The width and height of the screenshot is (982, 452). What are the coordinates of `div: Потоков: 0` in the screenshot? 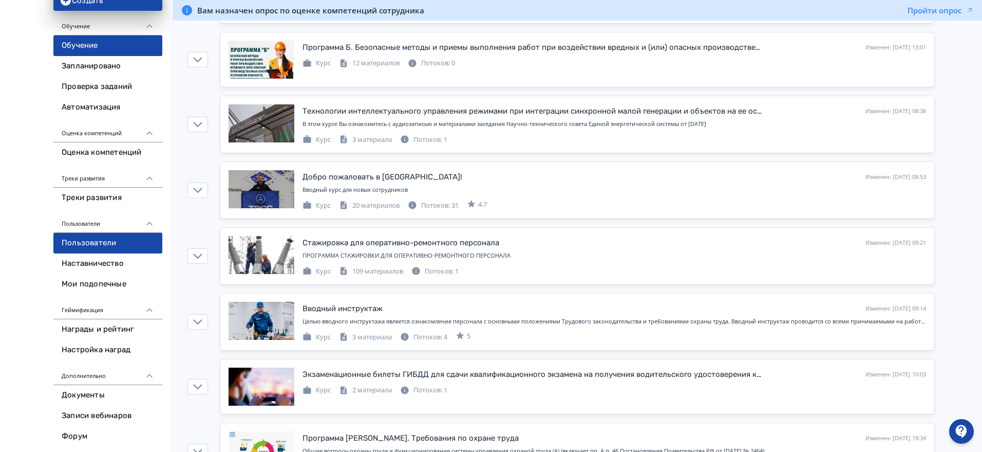 It's located at (432, 63).